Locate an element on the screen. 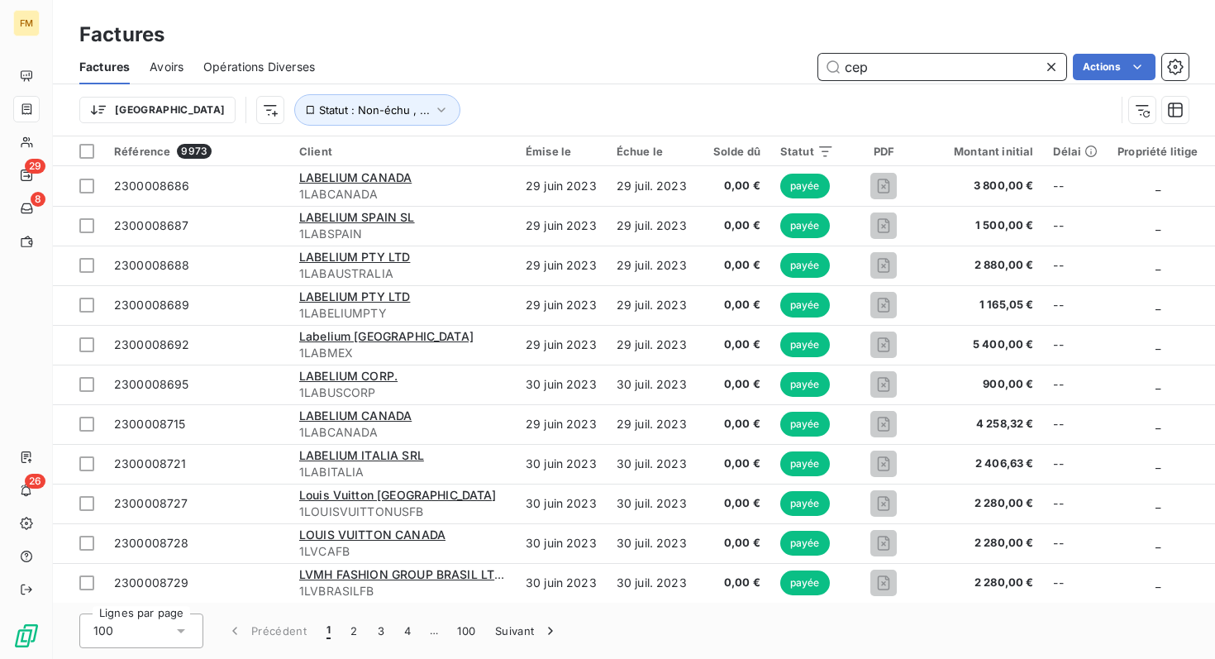 The height and width of the screenshot is (659, 1215). span: 1 500,00 € is located at coordinates (984, 226).